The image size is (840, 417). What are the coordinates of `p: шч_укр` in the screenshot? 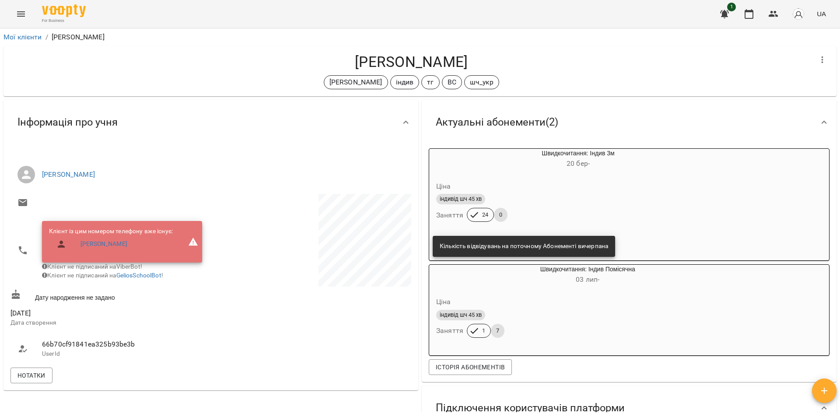 It's located at (482, 82).